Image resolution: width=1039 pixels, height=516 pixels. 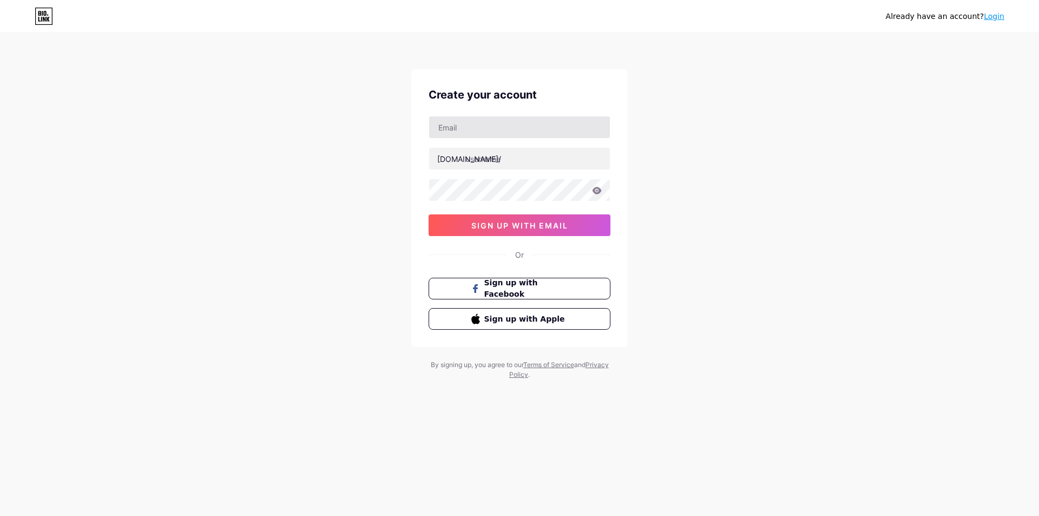 I want to click on div: Or, so click(x=519, y=254).